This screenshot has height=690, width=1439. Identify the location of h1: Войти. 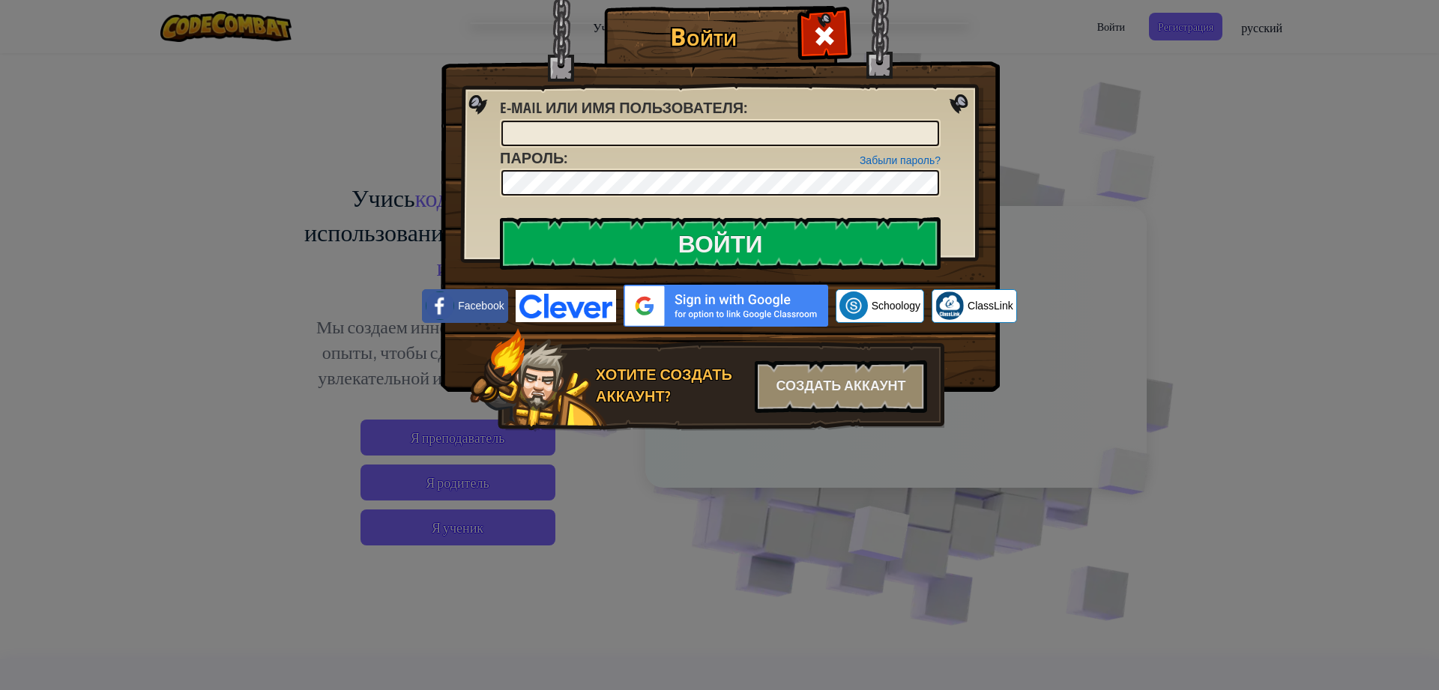
(703, 36).